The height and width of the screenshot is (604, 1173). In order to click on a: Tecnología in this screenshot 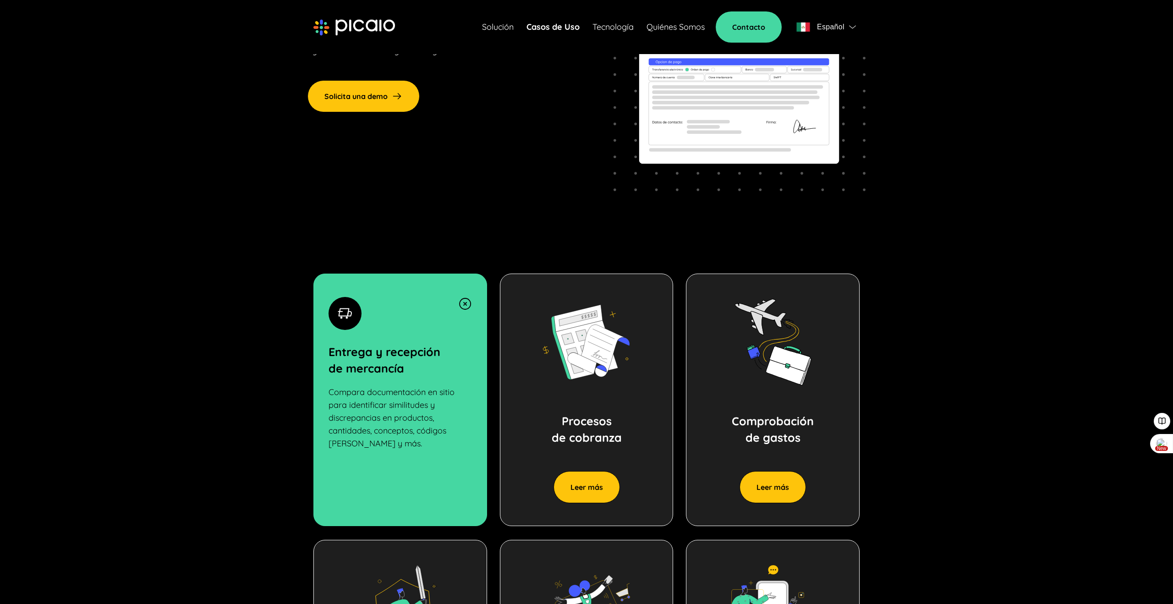, I will do `click(613, 27)`.